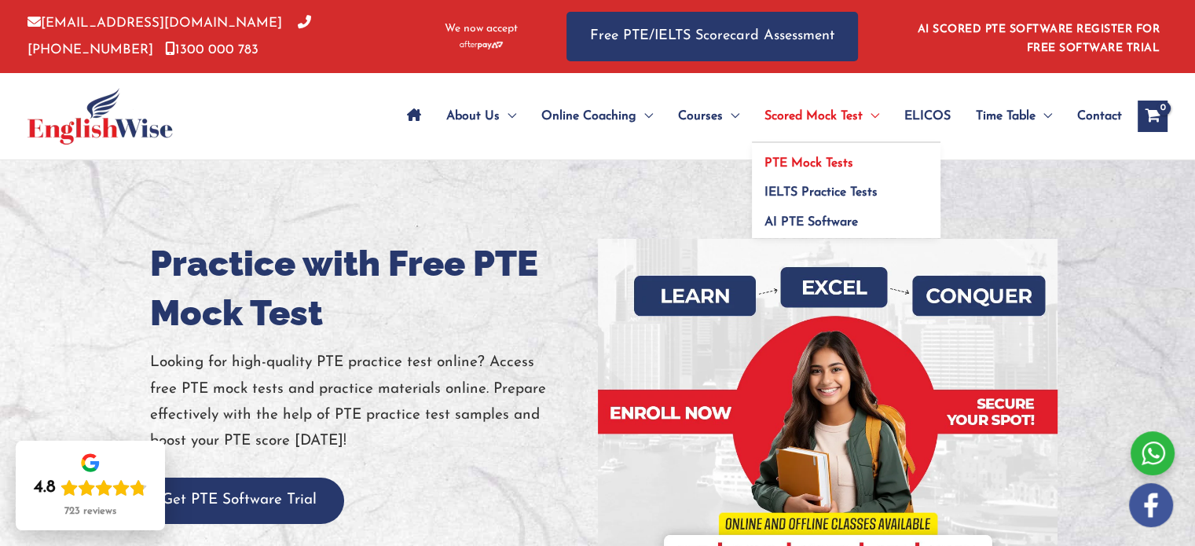 This screenshot has height=546, width=1195. Describe the element at coordinates (481, 29) in the screenshot. I see `span: We now accept` at that location.